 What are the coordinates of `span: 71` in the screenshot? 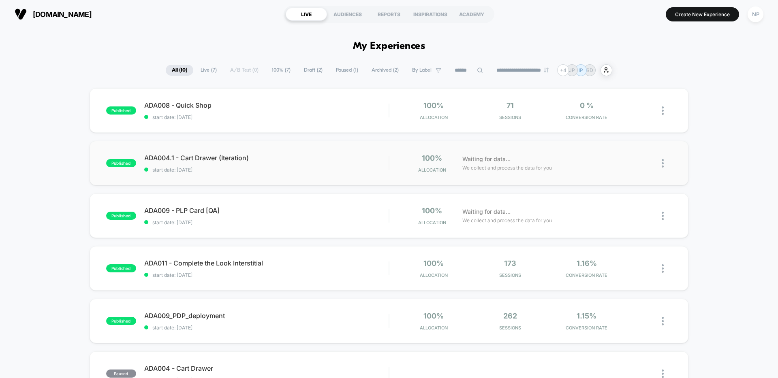 It's located at (510, 105).